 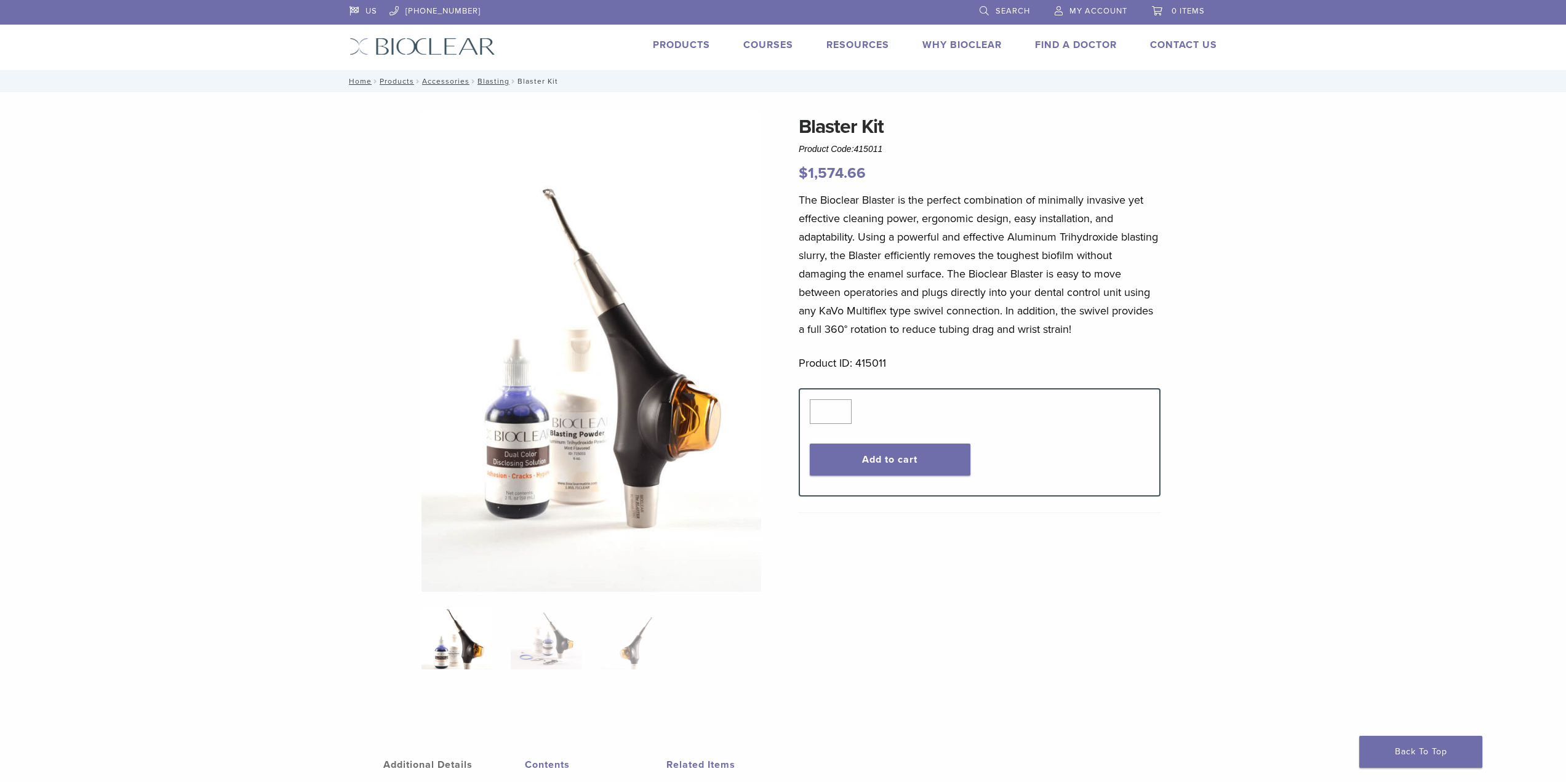 I want to click on span: Search, so click(x=1013, y=11).